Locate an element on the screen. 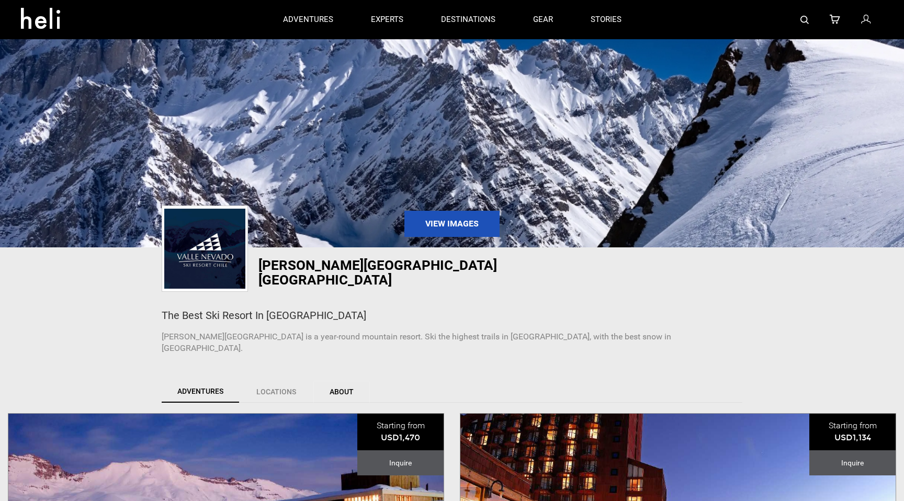  img: 9c1864d4b621a9b97a927ae13930b216.png is located at coordinates (205, 249).